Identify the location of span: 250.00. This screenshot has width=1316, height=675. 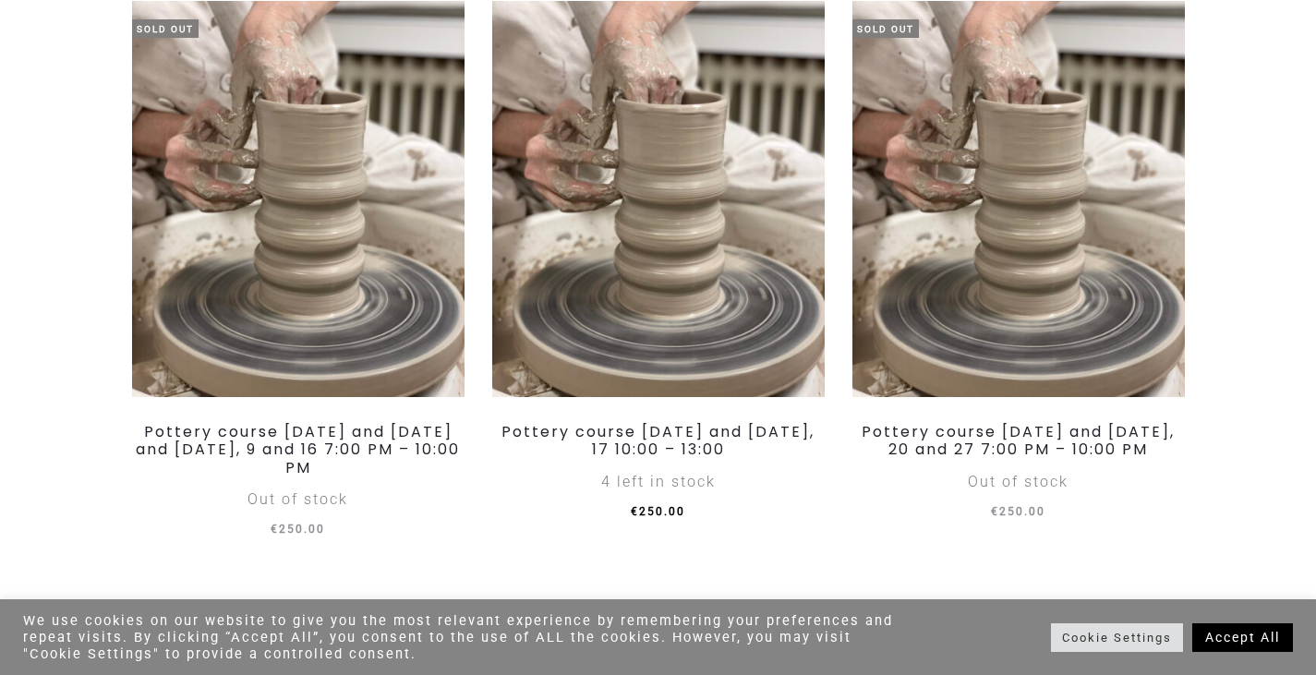
(297, 529).